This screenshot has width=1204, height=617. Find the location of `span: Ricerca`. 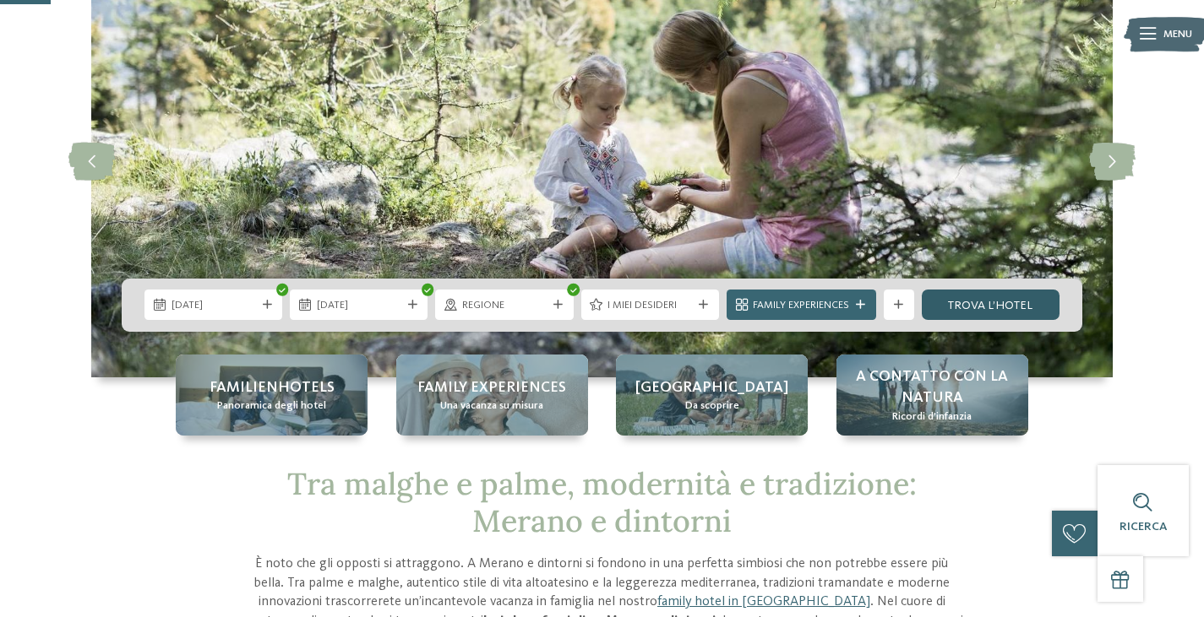

span: Ricerca is located at coordinates (1143, 527).